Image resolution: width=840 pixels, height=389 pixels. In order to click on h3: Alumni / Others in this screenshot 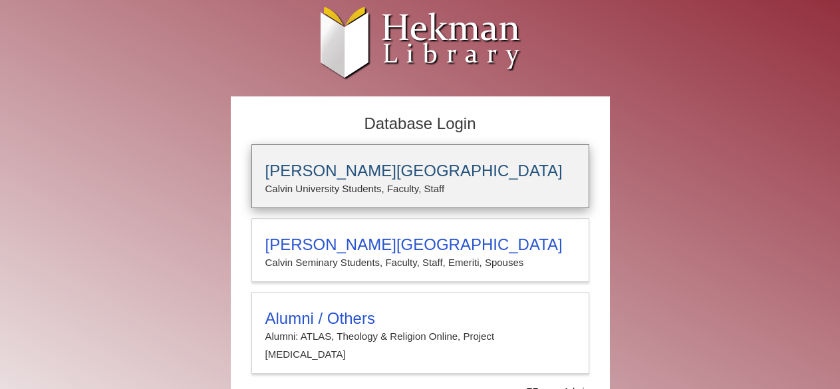, I will do `click(420, 318)`.